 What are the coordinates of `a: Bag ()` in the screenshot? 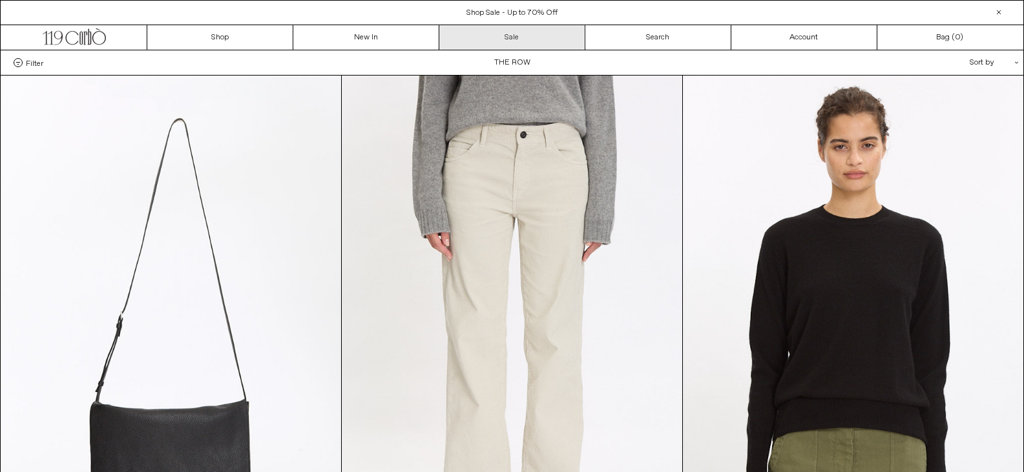 It's located at (950, 37).